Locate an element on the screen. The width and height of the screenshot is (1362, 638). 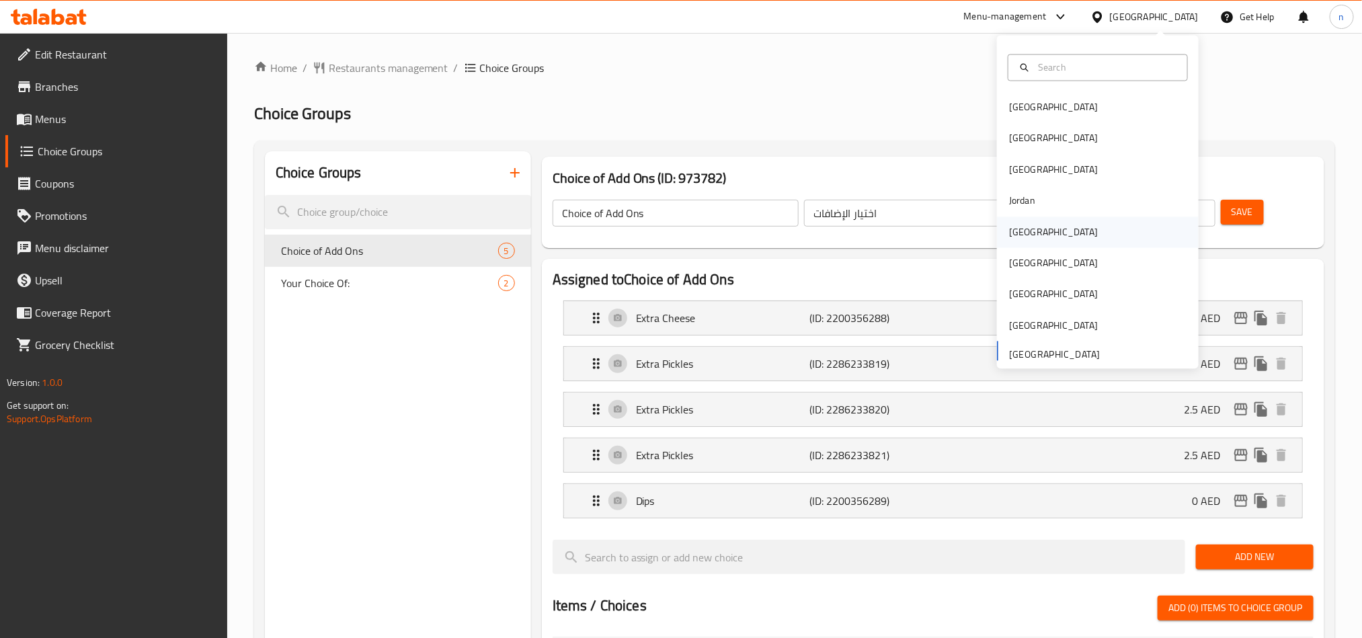
div: Menu-management is located at coordinates (1005, 17).